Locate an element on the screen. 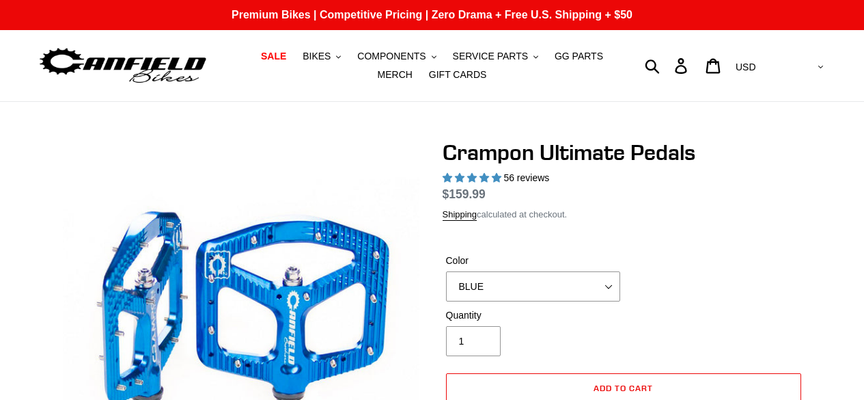 The width and height of the screenshot is (864, 400). span: 4.95 stars is located at coordinates (474, 178).